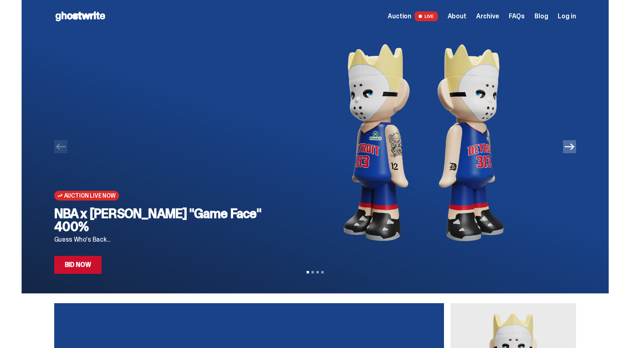  Describe the element at coordinates (516, 16) in the screenshot. I see `a: FAQs` at that location.